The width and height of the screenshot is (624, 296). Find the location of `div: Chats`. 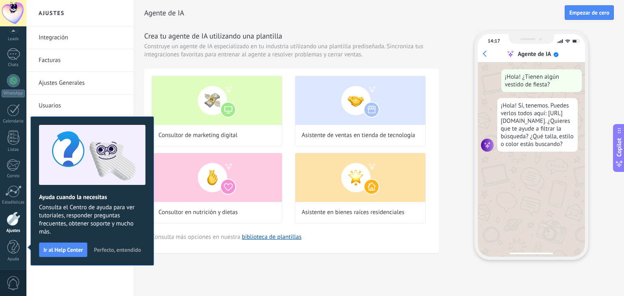

div: Chats is located at coordinates (13, 65).